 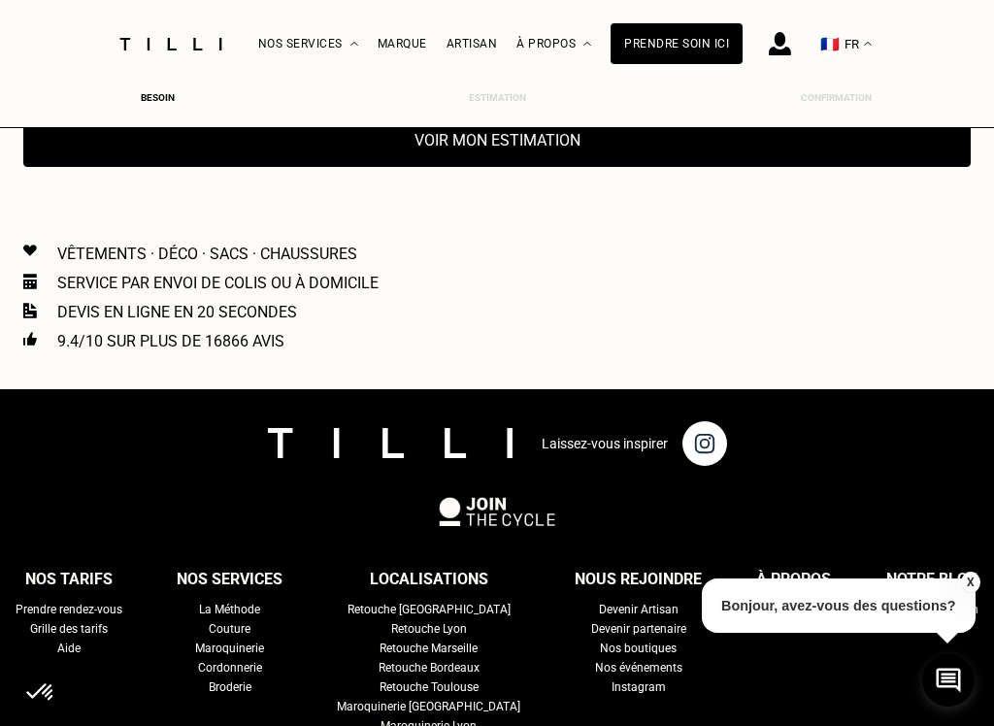 I want to click on div: Retouche Marseille, so click(x=428, y=649).